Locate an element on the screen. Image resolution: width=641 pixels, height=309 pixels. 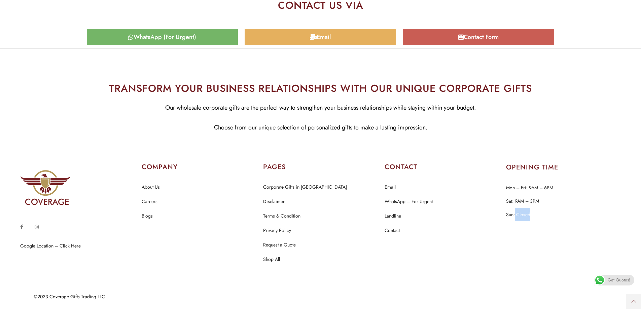
p: Our wholesale corporate gifts are the perfect way to strengthen your business relationships while... is located at coordinates (320, 108).